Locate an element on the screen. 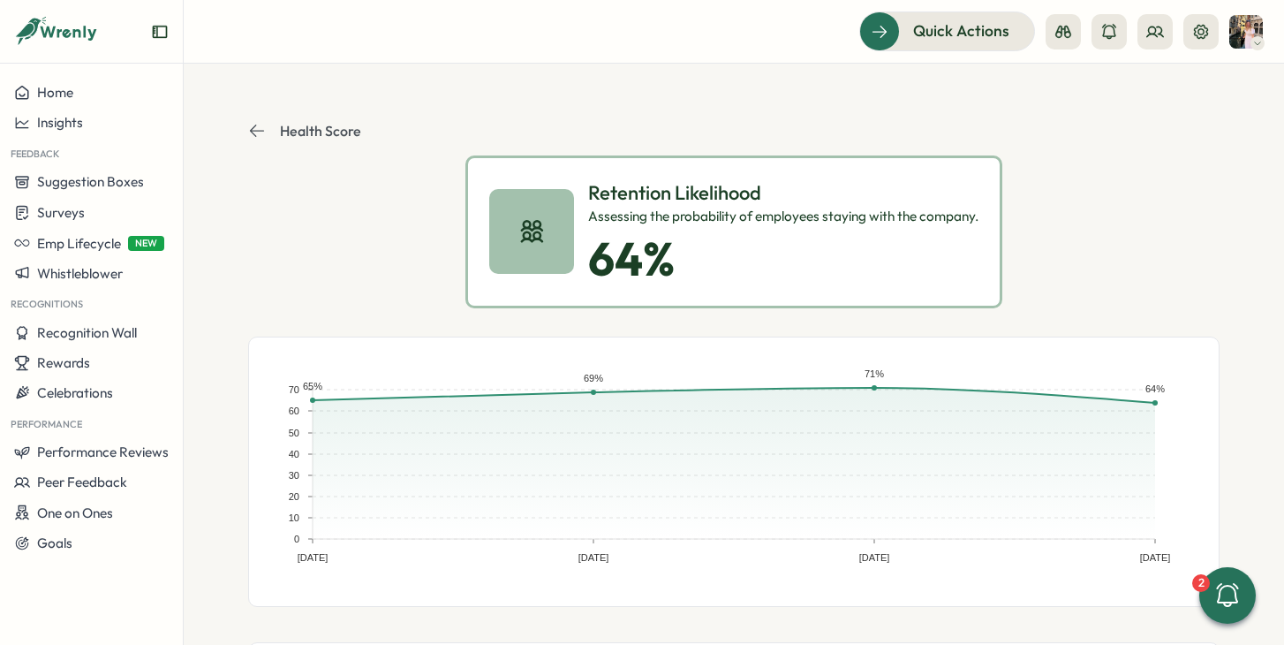  text: 30 is located at coordinates (294, 475).